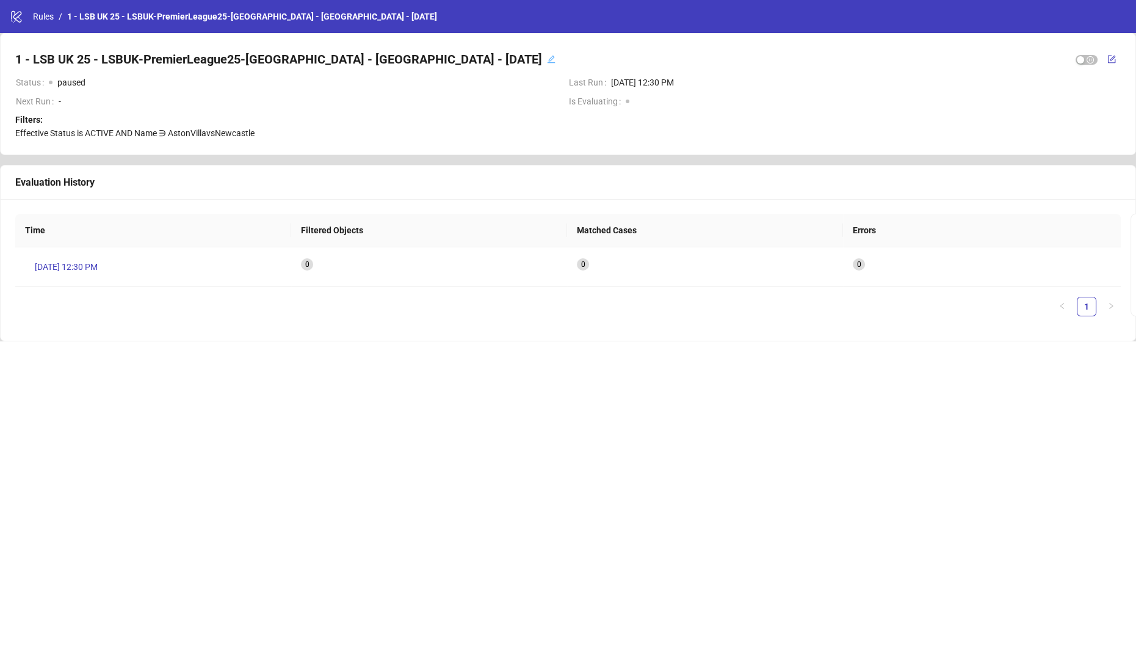 The width and height of the screenshot is (1136, 651). I want to click on span: paused, so click(71, 82).